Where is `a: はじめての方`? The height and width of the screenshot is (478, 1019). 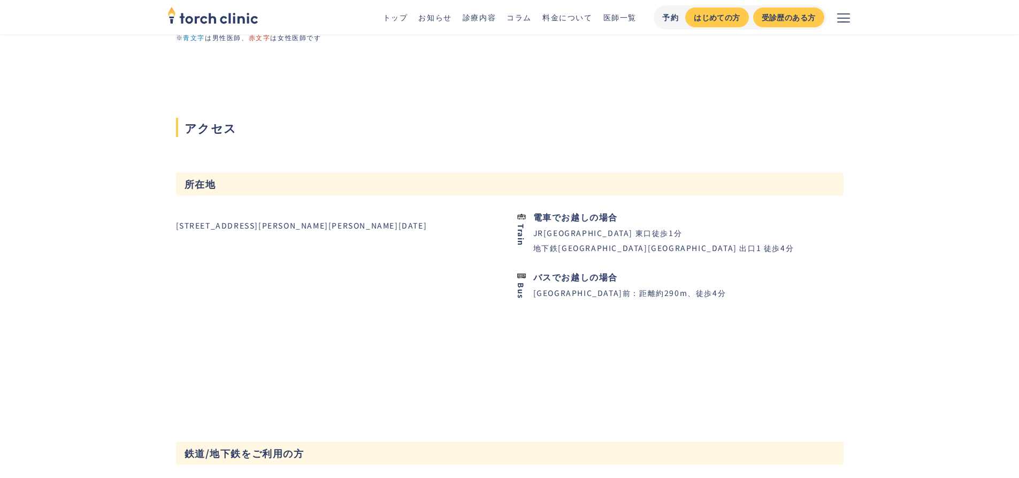 a: はじめての方 is located at coordinates (717, 17).